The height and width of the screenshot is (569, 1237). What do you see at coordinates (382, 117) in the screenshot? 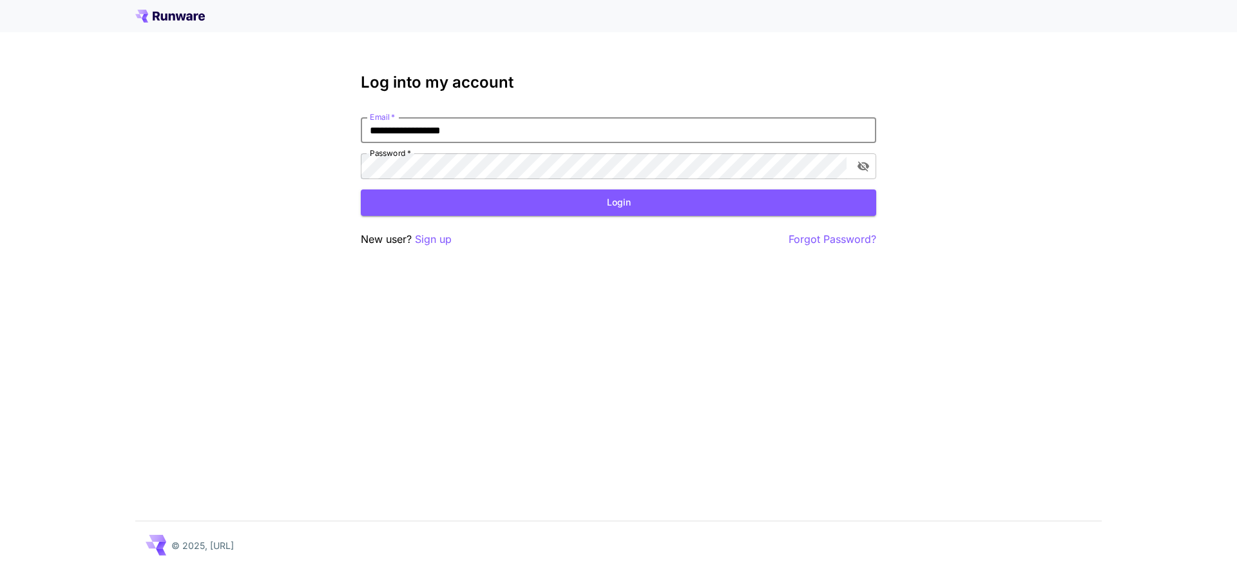
I see `label: Email` at bounding box center [382, 117].